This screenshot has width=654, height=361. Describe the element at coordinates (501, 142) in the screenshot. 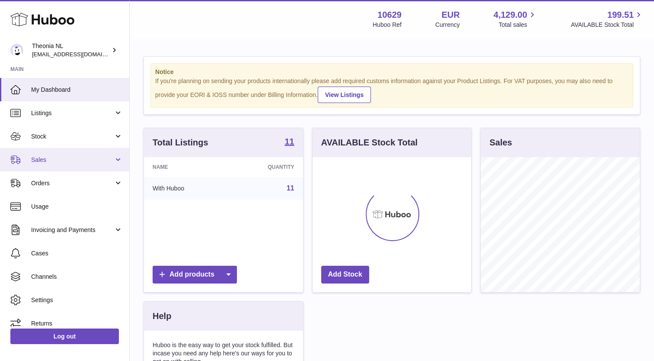

I see `h3: Sales` at that location.